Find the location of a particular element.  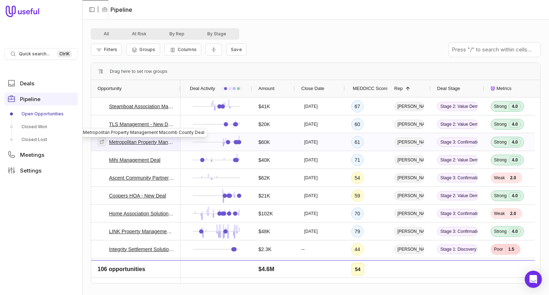

a: Integrity Settlement Solutions - New Deal is located at coordinates (141, 249).